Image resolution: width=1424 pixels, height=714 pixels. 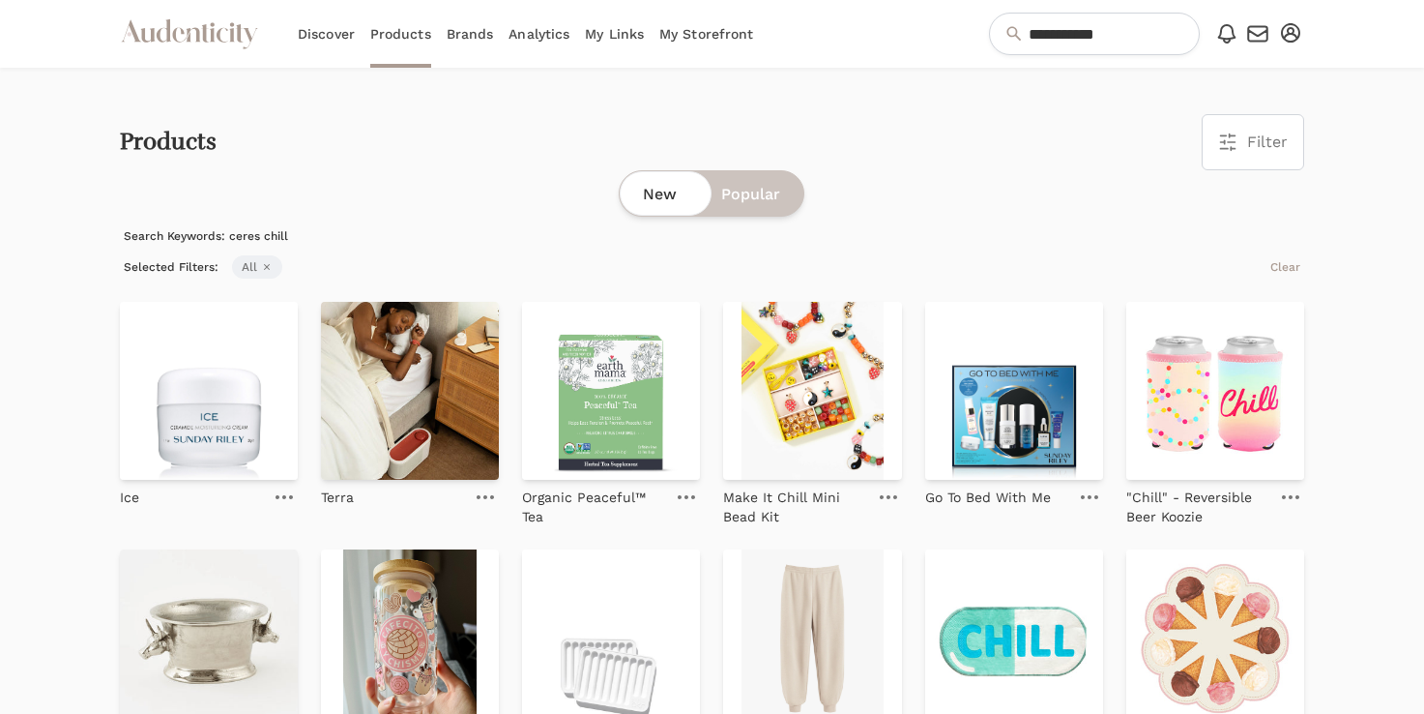 I want to click on p: Go To Bed With Me, so click(x=988, y=497).